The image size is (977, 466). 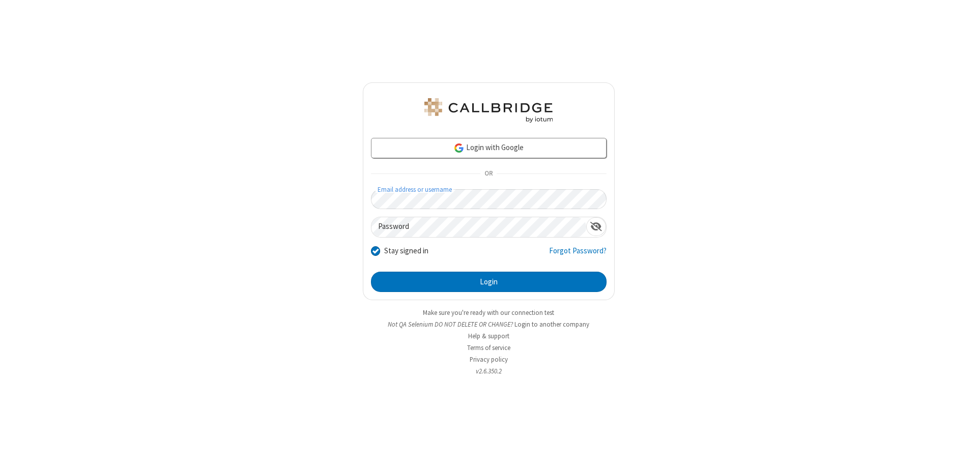 I want to click on a: Make sure you're ready with our connection test, so click(x=488, y=312).